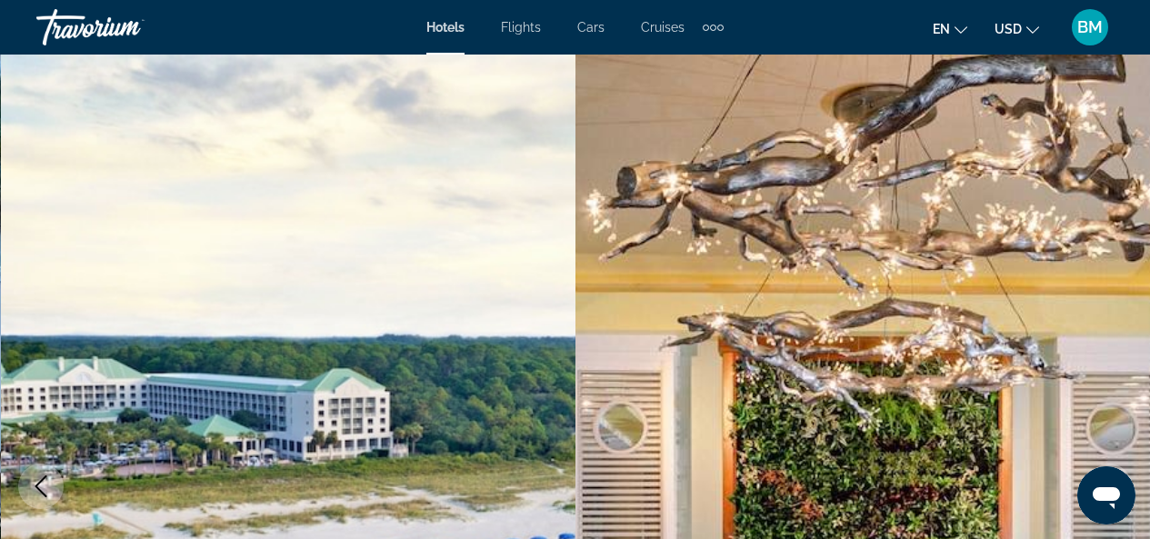 Image resolution: width=1150 pixels, height=539 pixels. I want to click on button: Change language, so click(950, 28).